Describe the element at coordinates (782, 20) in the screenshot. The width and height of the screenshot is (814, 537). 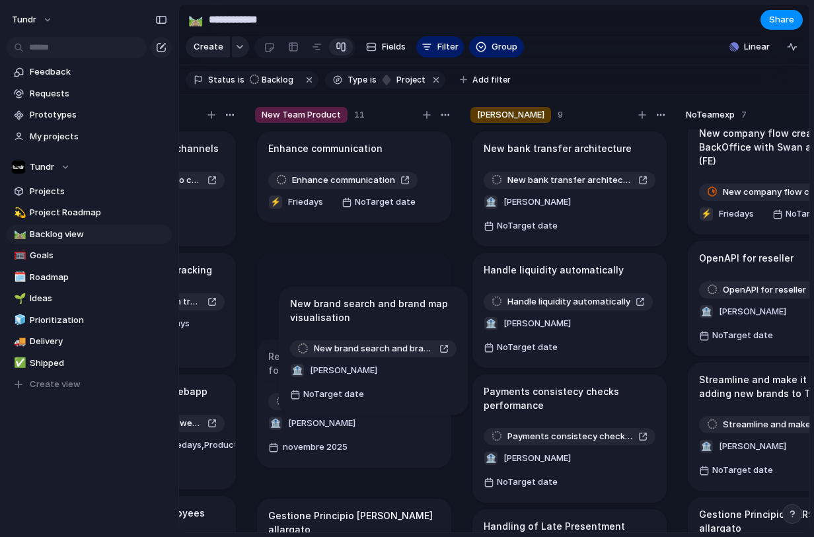
I see `span: Share` at that location.